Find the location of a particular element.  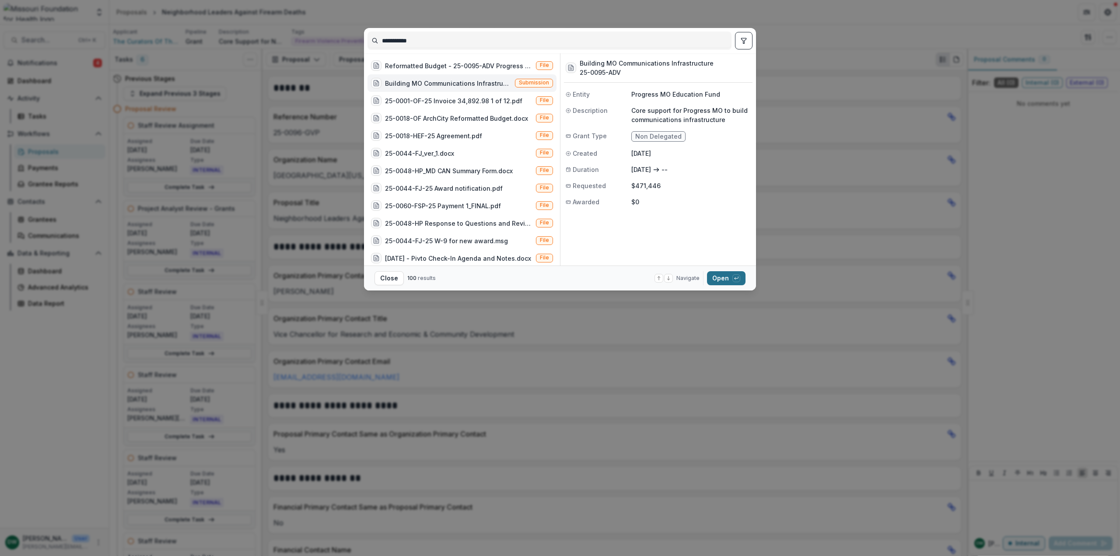

div: 25-0044-FJ_ver_1.docx is located at coordinates (420, 153).